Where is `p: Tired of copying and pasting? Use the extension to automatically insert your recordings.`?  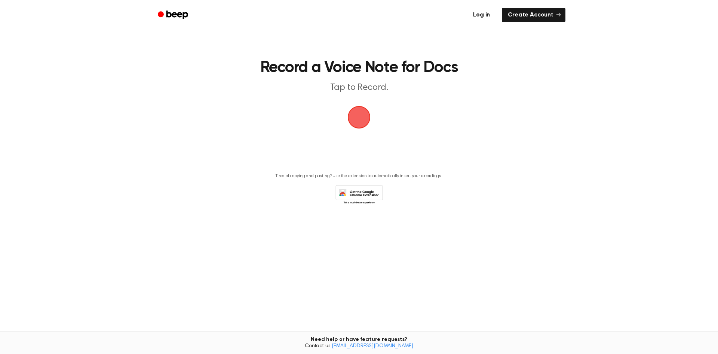 p: Tired of copying and pasting? Use the extension to automatically insert your recordings. is located at coordinates (359, 176).